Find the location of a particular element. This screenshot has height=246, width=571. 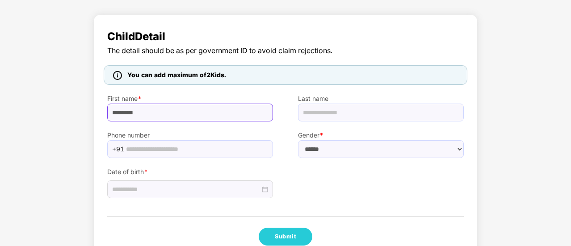

label: Gender is located at coordinates (381, 135).